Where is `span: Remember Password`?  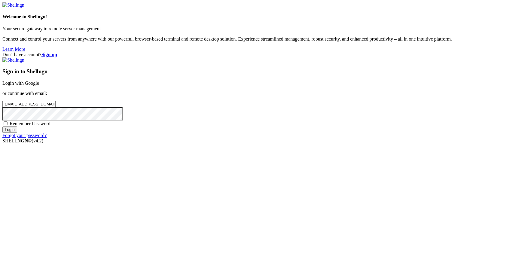 span: Remember Password is located at coordinates (30, 124).